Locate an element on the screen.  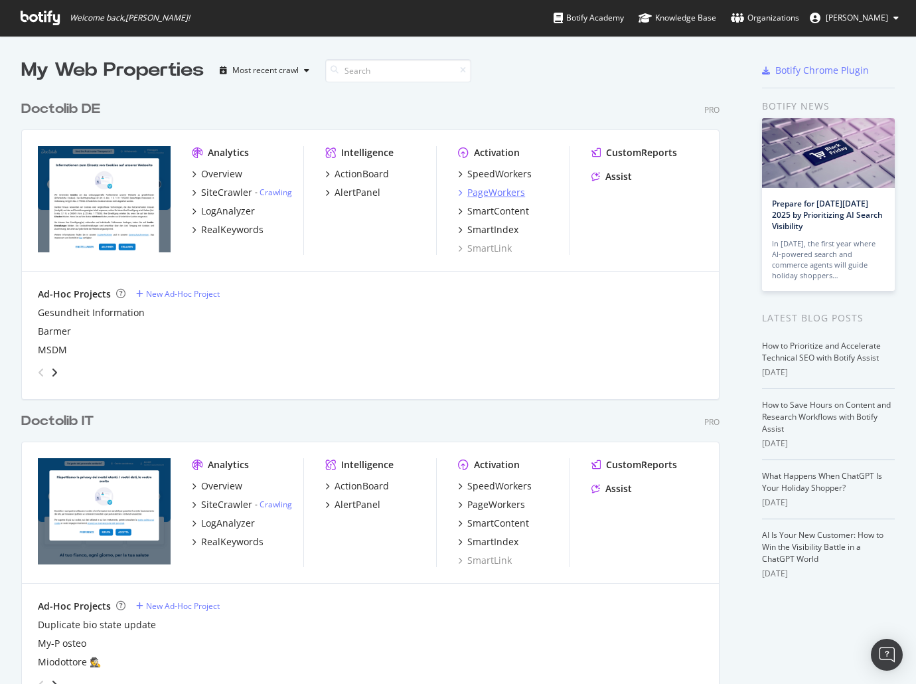
img: doctolib.de is located at coordinates (104, 199).